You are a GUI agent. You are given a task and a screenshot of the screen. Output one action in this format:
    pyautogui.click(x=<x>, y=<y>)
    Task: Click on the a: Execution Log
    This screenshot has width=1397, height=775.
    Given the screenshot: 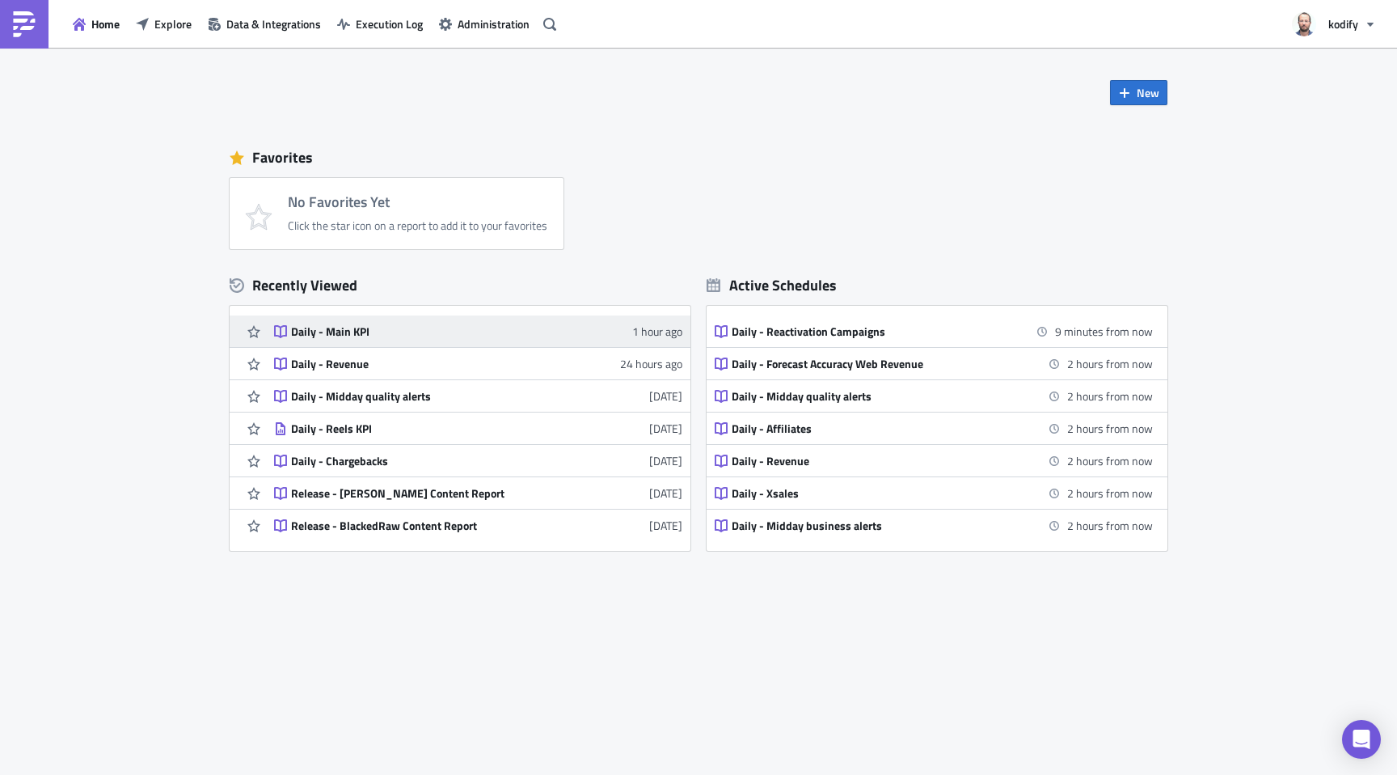 What is the action you would take?
    pyautogui.click(x=380, y=23)
    